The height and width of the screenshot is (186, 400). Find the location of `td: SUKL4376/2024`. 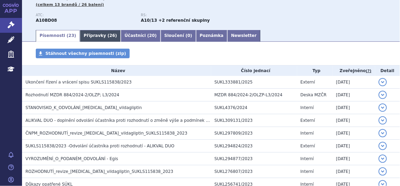

td: SUKL4376/2024 is located at coordinates (254, 107).